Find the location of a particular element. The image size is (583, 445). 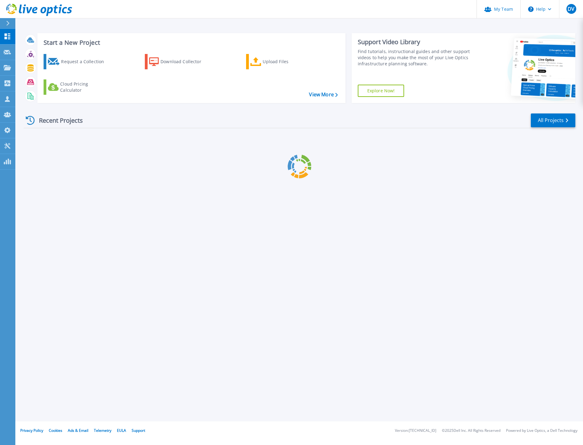

a: View More is located at coordinates (323, 94).